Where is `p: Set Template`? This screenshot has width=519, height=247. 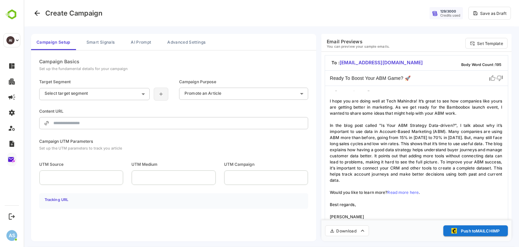 p: Set Template is located at coordinates (466, 43).